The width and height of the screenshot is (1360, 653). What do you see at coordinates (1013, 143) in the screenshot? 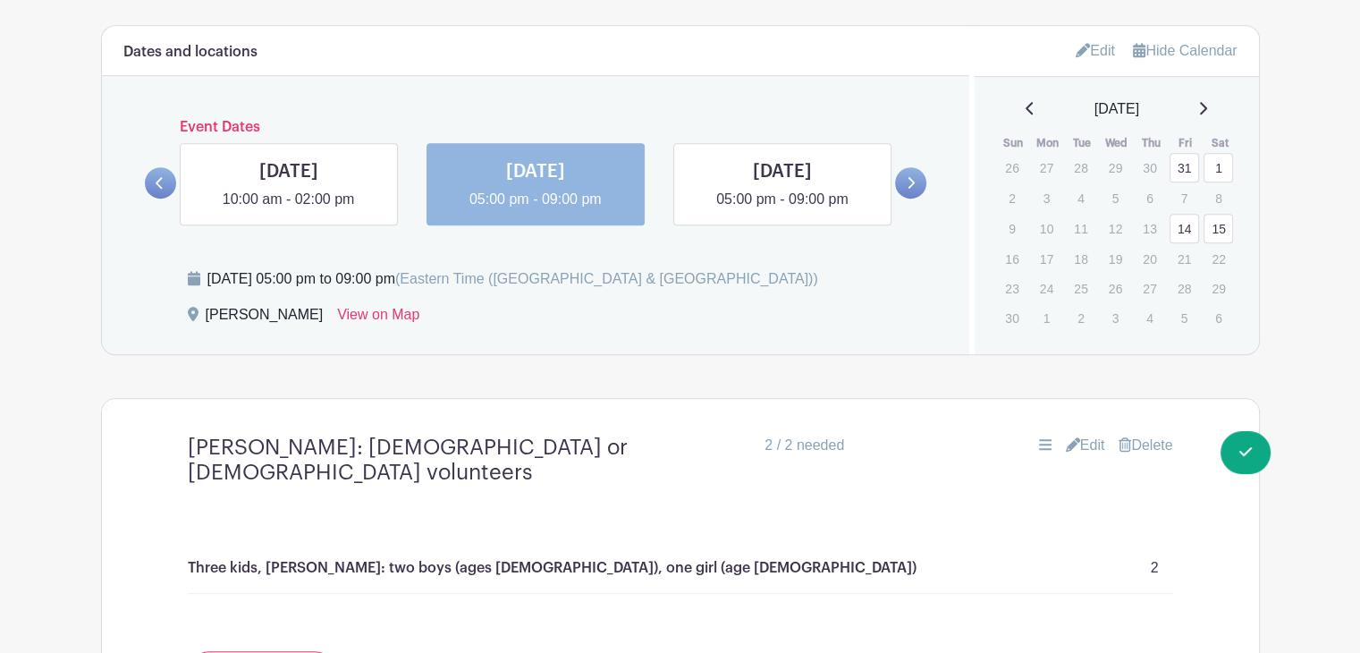
I see `th: Sun` at bounding box center [1013, 143].